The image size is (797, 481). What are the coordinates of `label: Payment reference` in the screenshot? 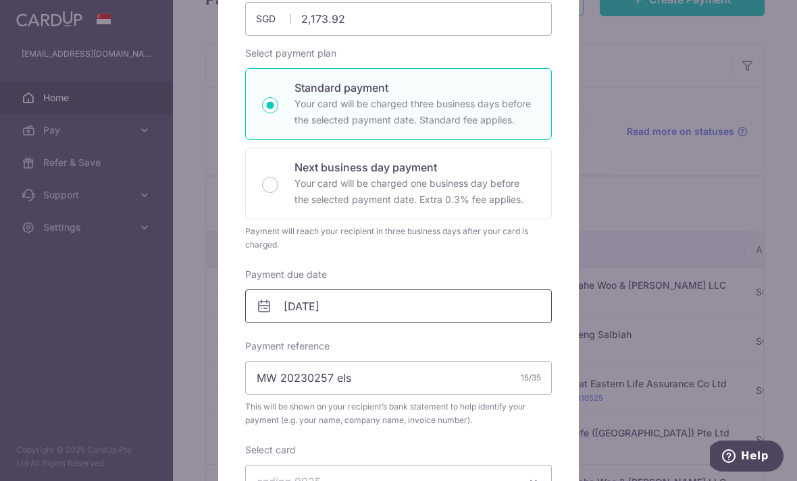 It's located at (287, 346).